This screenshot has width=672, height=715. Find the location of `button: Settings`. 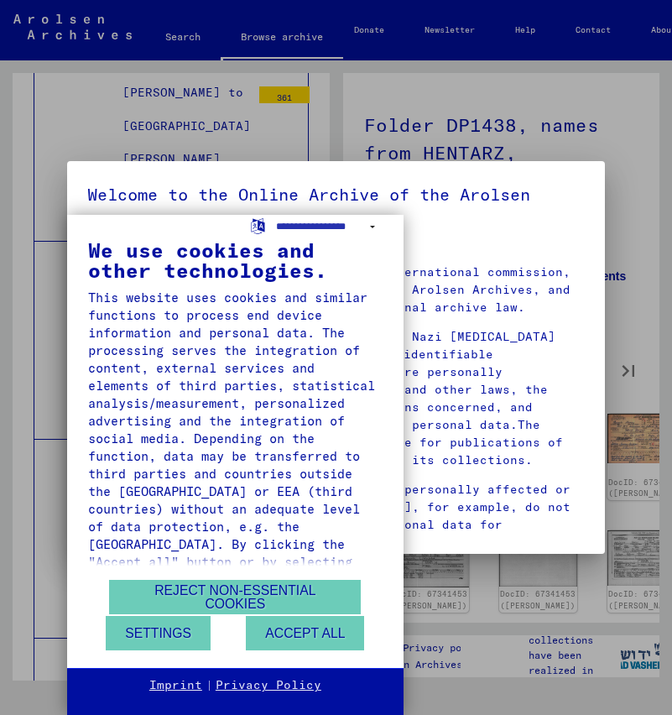

button: Settings is located at coordinates (158, 633).